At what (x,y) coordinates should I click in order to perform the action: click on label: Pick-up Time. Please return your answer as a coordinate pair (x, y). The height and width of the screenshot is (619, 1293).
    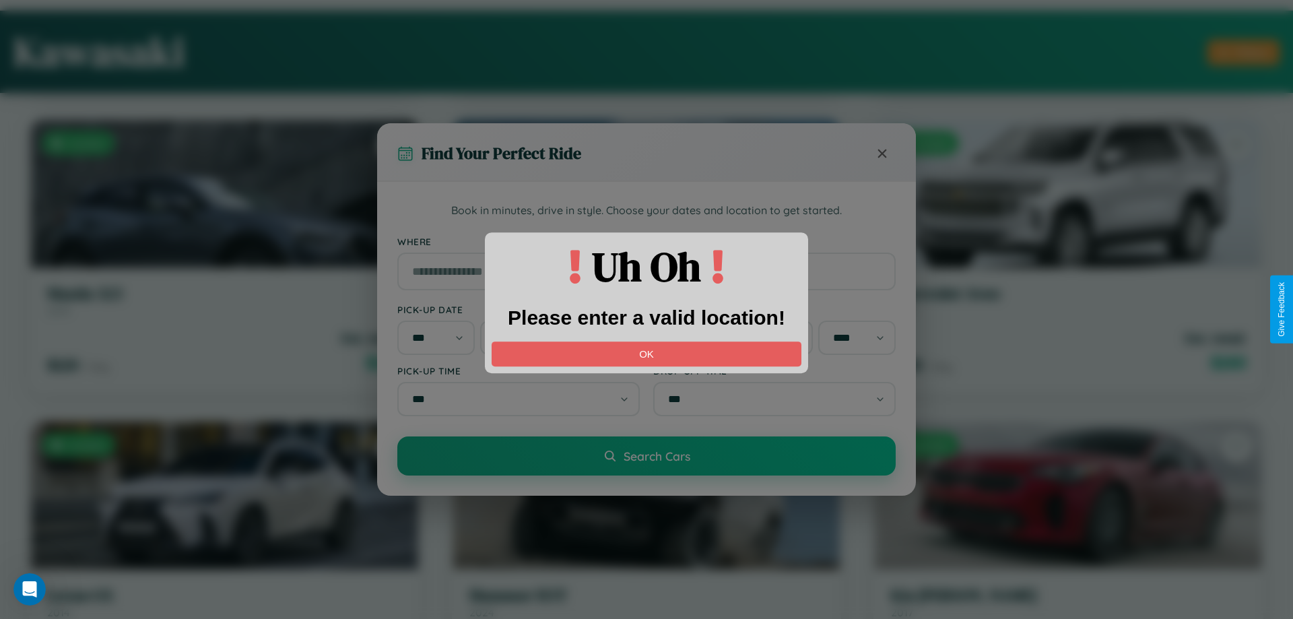
    Looking at the image, I should click on (519, 370).